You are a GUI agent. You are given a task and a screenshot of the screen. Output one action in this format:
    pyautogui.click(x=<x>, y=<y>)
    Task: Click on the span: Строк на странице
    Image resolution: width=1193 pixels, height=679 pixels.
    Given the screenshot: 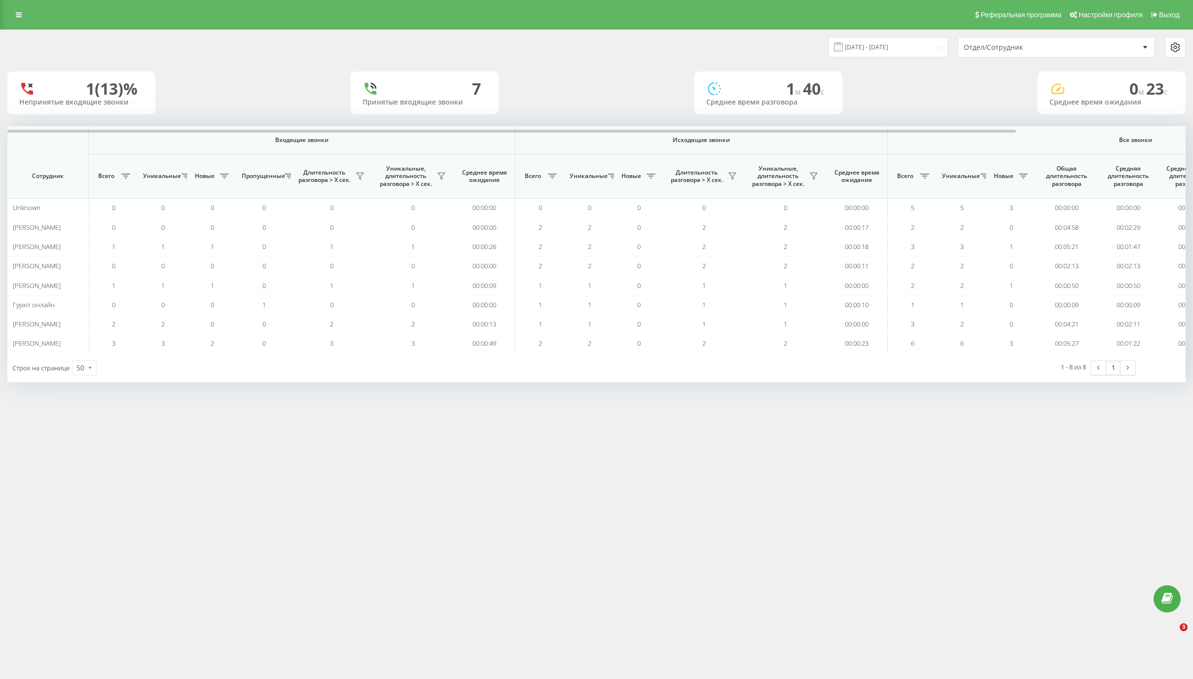 What is the action you would take?
    pyautogui.click(x=41, y=368)
    